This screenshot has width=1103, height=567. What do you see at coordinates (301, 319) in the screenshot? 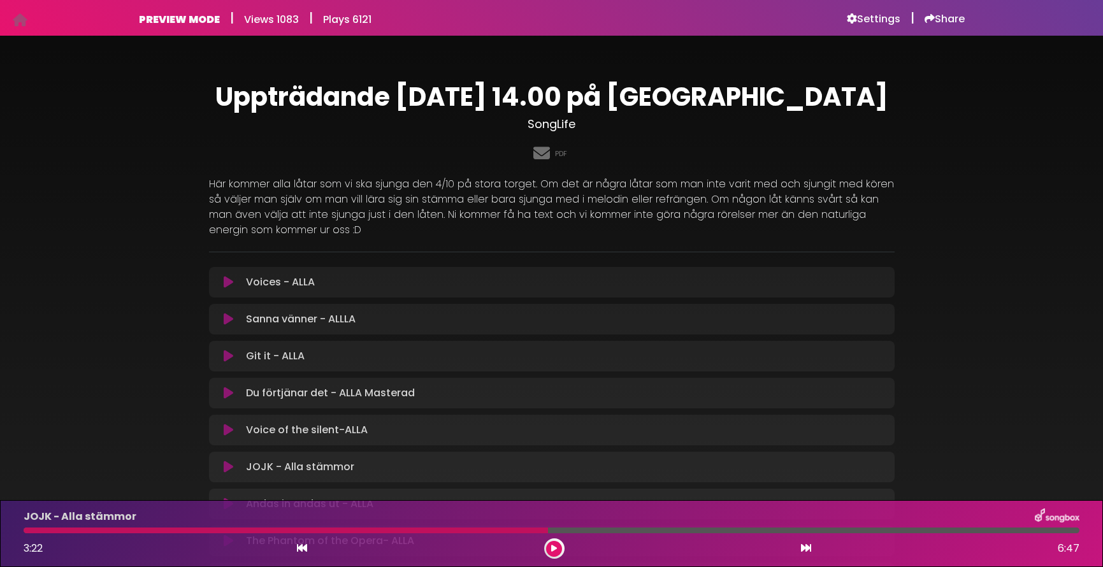
I see `p: Sanna vänner - ALLLA` at bounding box center [301, 319].